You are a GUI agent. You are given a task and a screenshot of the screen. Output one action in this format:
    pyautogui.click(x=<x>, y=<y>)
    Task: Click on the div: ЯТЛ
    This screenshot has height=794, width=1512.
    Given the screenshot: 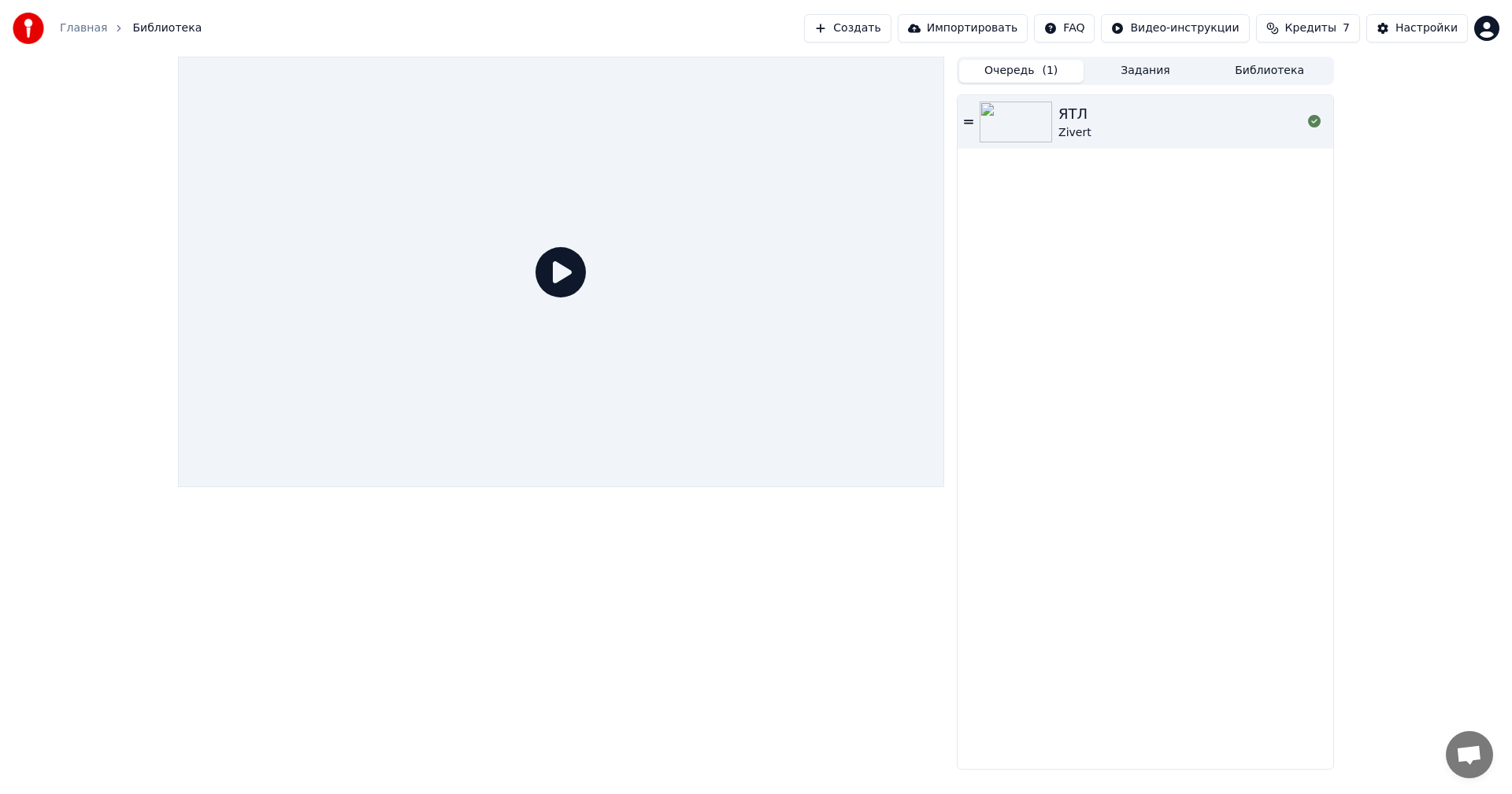 What is the action you would take?
    pyautogui.click(x=1074, y=114)
    